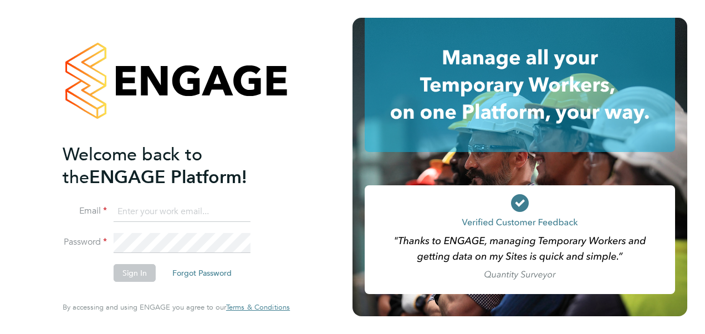 This screenshot has width=705, height=334. What do you see at coordinates (182, 212) in the screenshot?
I see `input: Enter your work email...` at bounding box center [182, 212].